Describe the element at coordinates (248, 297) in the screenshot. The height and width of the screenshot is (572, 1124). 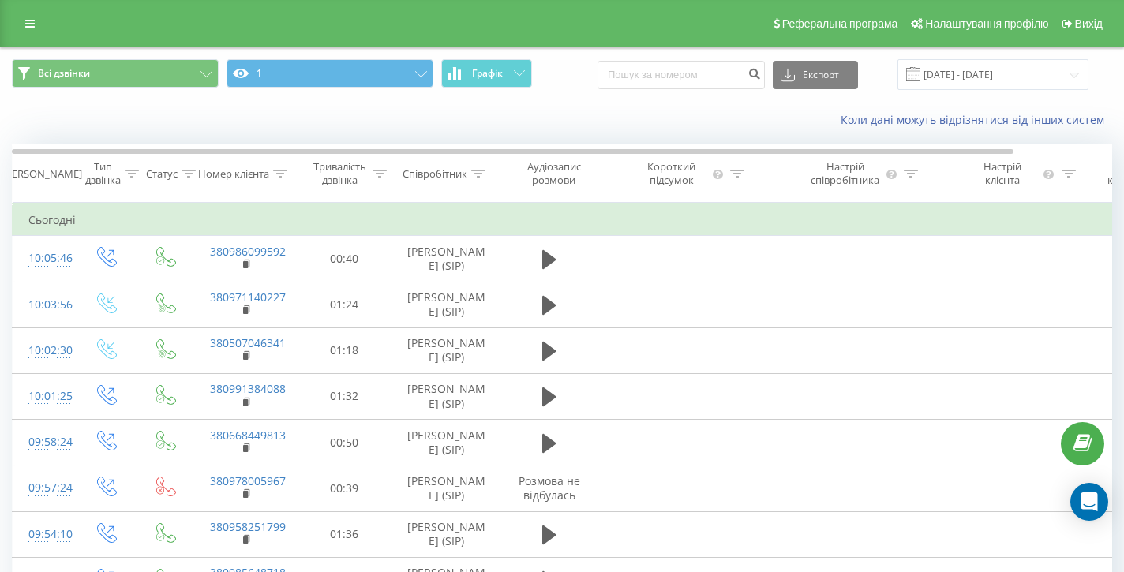
I see `a: 380971140227` at that location.